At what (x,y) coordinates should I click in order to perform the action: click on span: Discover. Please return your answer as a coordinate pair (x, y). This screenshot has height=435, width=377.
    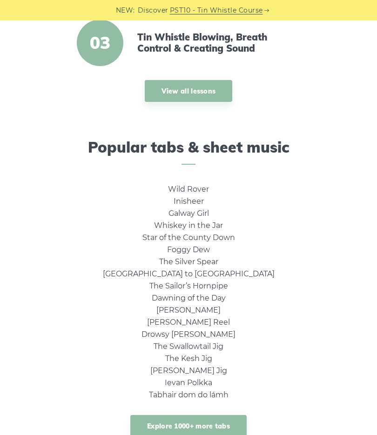
    Looking at the image, I should click on (153, 10).